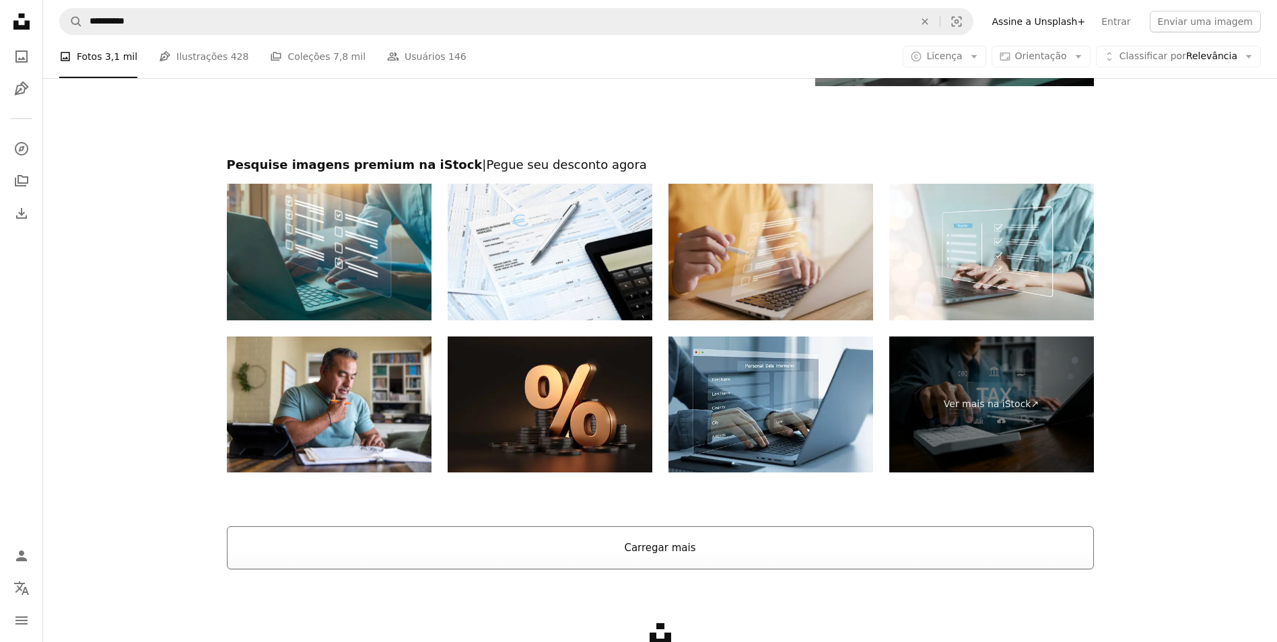 The width and height of the screenshot is (1277, 642). Describe the element at coordinates (71, 22) in the screenshot. I see `button: Pesquise na Unsplash` at that location.